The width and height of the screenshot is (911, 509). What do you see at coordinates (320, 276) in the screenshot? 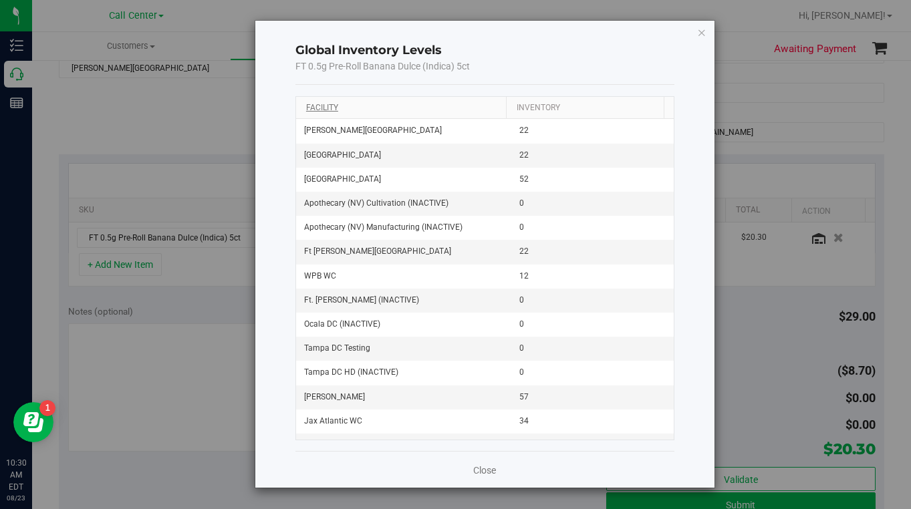
I see `span: WPB WC` at bounding box center [320, 276].